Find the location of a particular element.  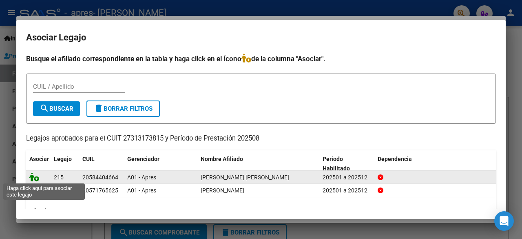

span: Buscar is located at coordinates (56, 108).